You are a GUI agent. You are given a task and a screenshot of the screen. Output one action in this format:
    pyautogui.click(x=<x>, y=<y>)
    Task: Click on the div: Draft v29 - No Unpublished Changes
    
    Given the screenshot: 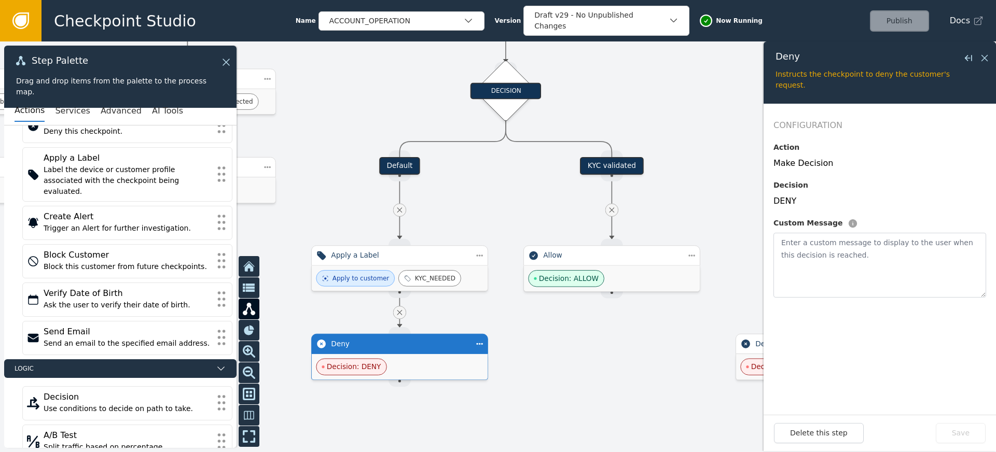 What is the action you would take?
    pyautogui.click(x=601, y=21)
    